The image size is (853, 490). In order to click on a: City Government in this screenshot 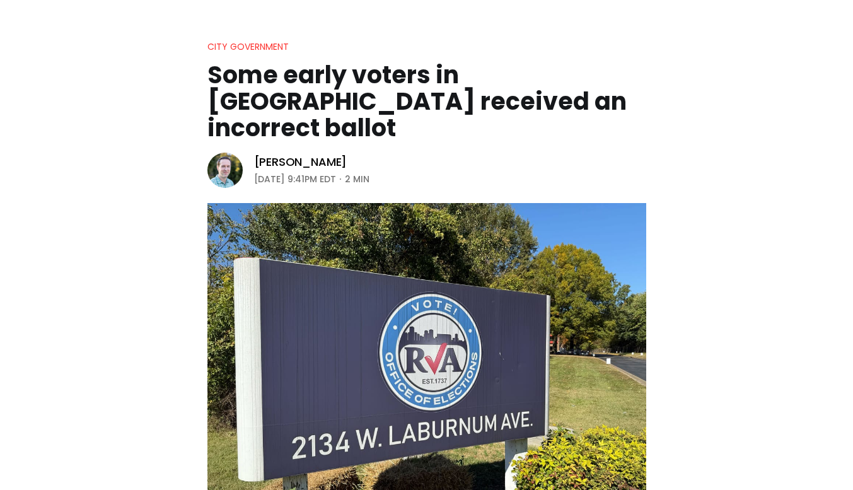, I will do `click(248, 47)`.